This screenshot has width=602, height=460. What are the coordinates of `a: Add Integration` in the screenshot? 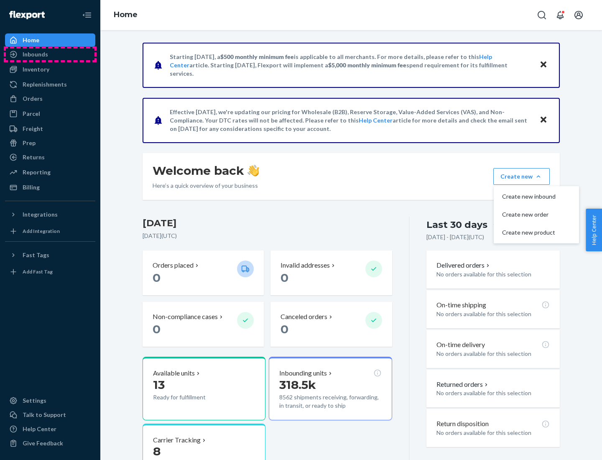 It's located at (50, 231).